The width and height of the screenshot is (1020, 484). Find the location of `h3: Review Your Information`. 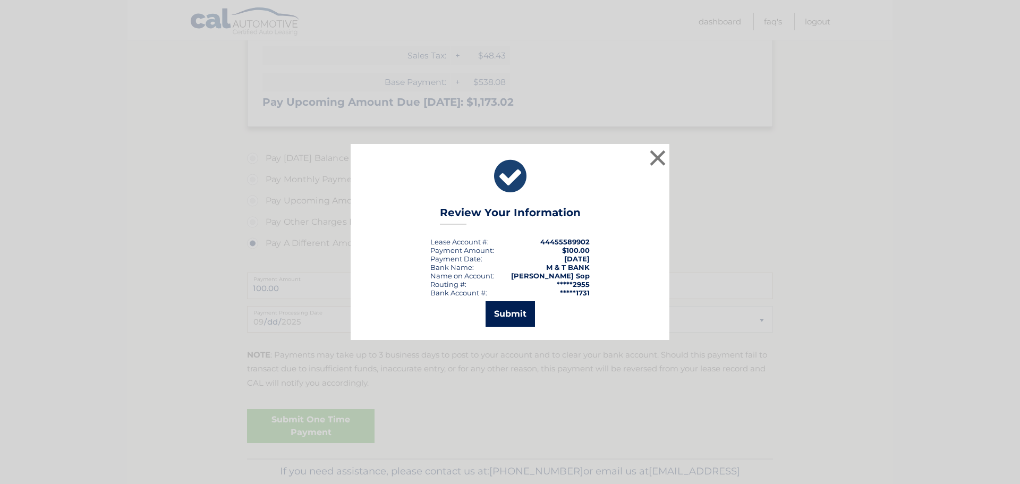

h3: Review Your Information is located at coordinates (510, 215).